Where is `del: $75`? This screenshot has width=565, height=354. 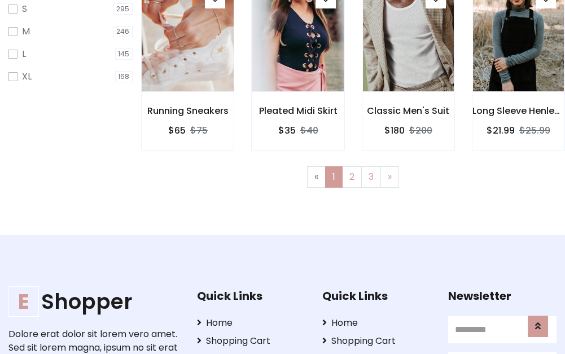 del: $75 is located at coordinates (199, 130).